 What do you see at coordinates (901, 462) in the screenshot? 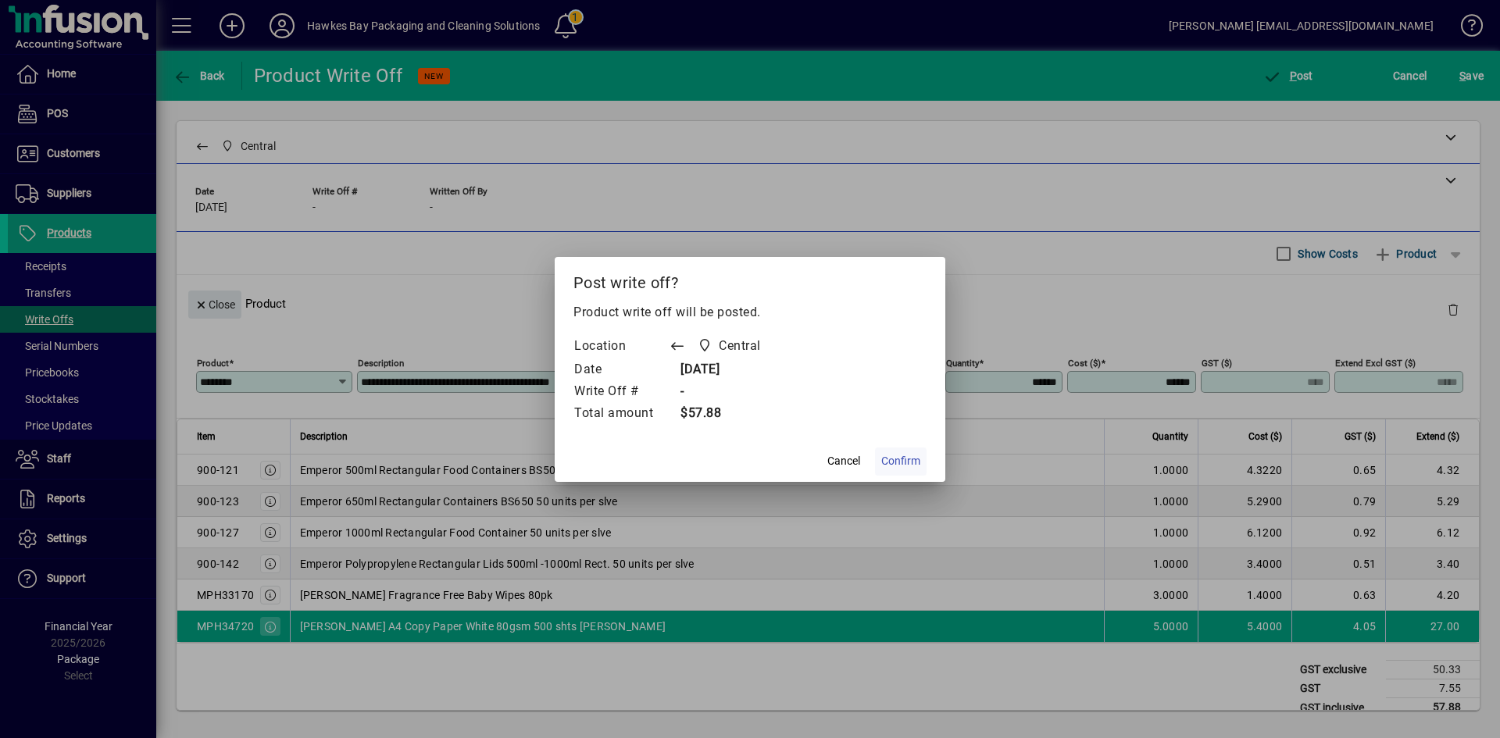
I see `button: Confirm` at bounding box center [901, 462].